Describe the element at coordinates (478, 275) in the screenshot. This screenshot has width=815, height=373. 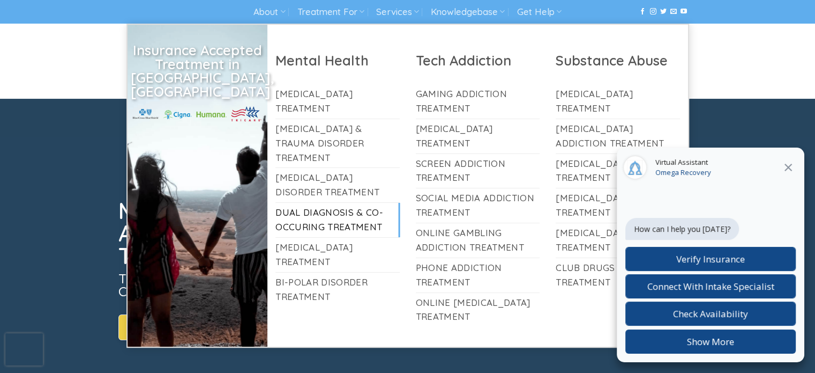
I see `a: Phone Addiction Treatment` at that location.